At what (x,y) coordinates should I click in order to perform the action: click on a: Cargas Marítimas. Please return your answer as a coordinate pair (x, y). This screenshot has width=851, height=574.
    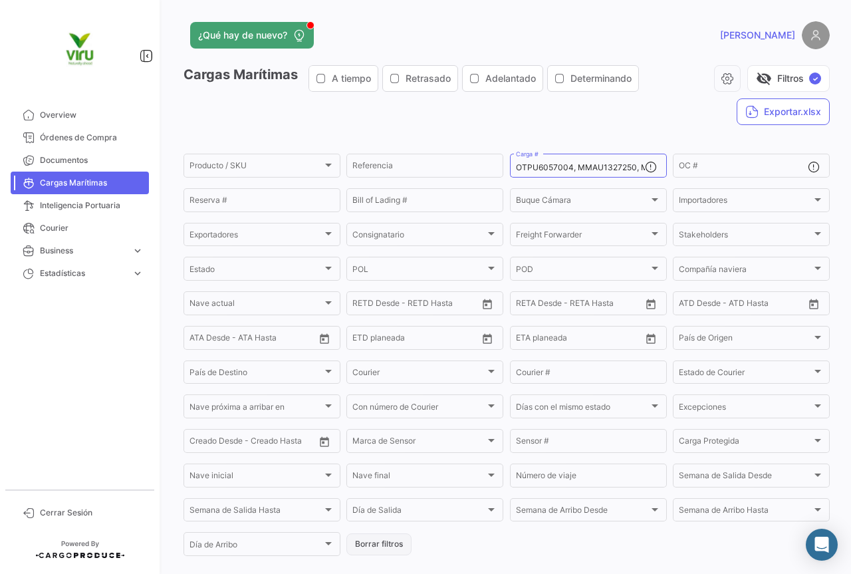
    Looking at the image, I should click on (80, 183).